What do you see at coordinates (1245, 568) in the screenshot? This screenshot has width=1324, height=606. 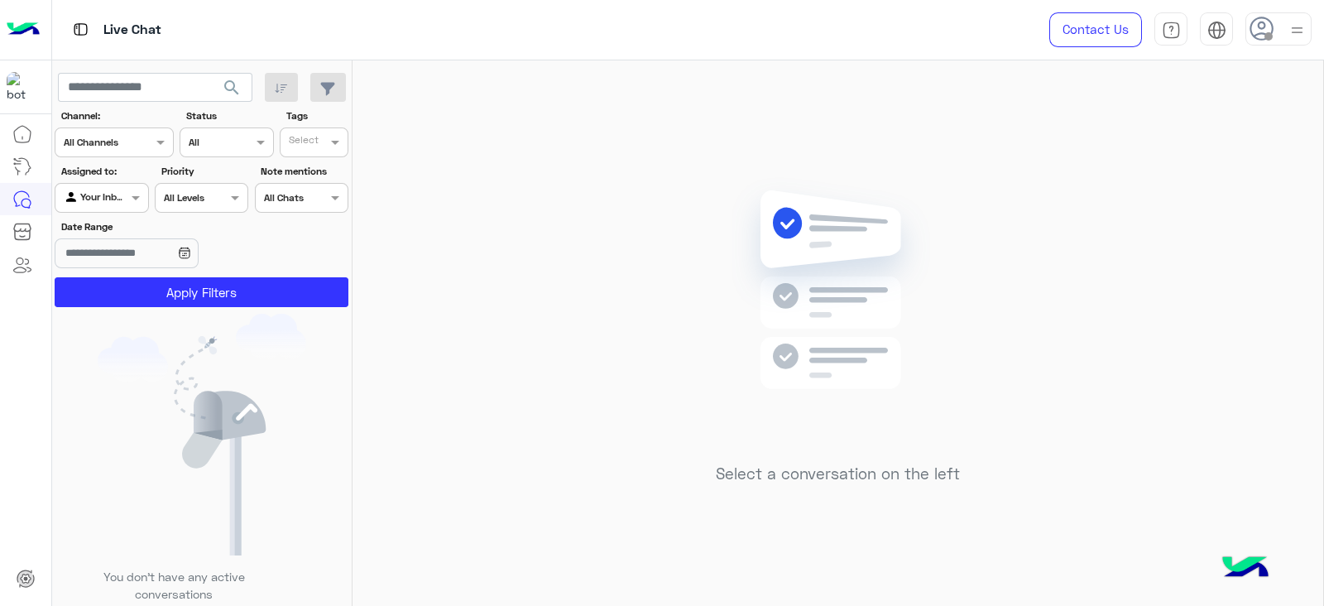 I see `img: hulul-logo.png` at bounding box center [1245, 568].